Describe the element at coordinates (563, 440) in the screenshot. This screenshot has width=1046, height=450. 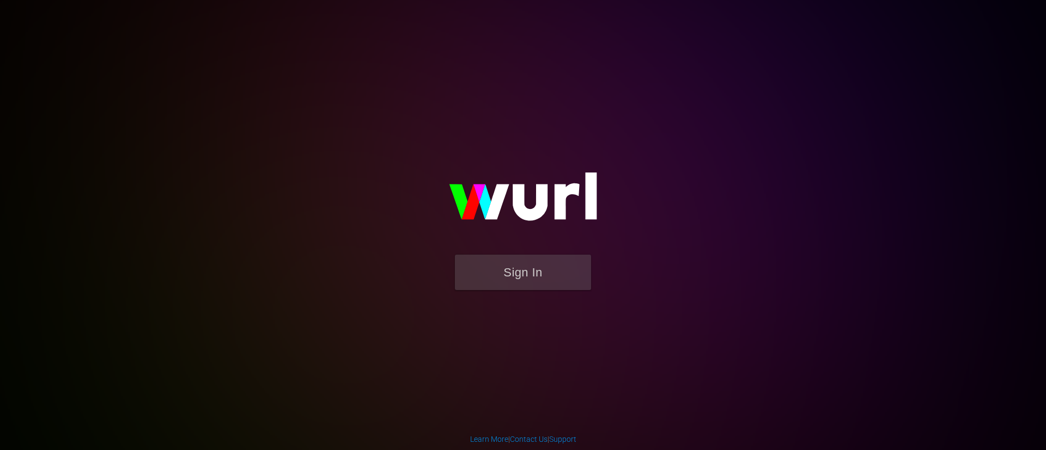
I see `a: Support` at that location.